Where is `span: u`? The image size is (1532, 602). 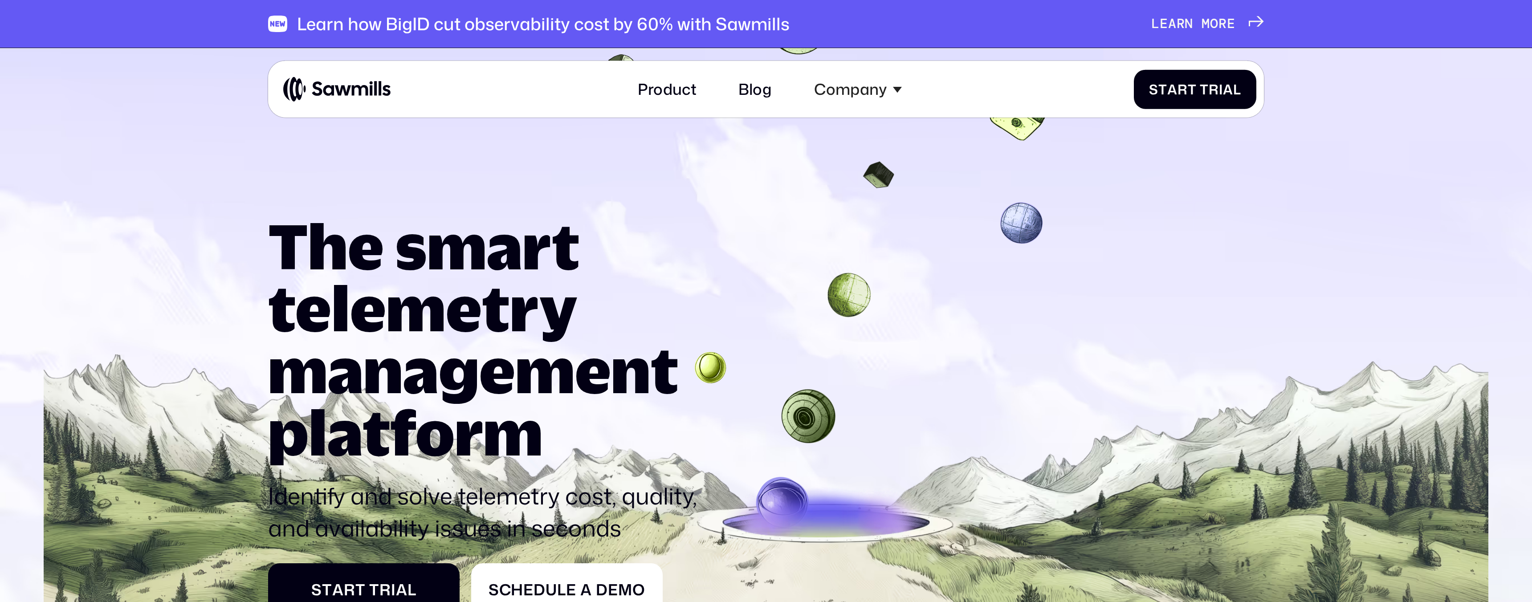 span: u is located at coordinates (551, 590).